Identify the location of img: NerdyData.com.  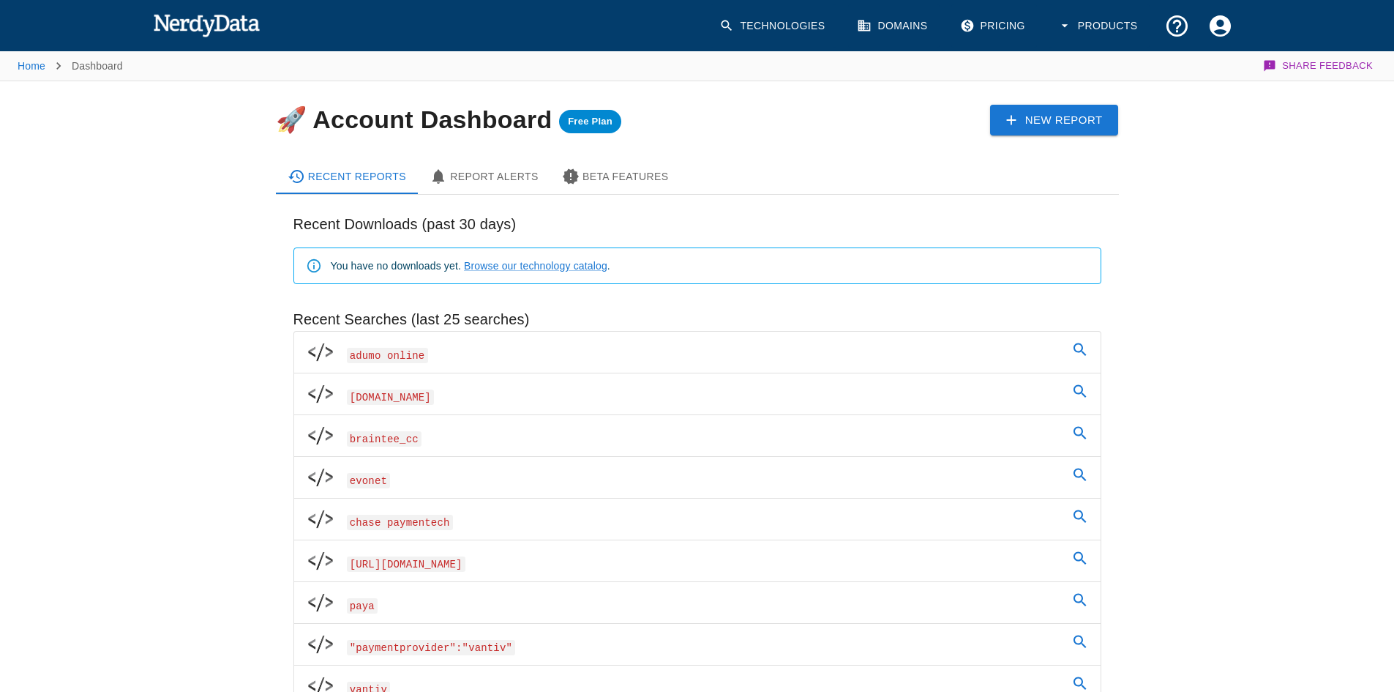
(206, 25).